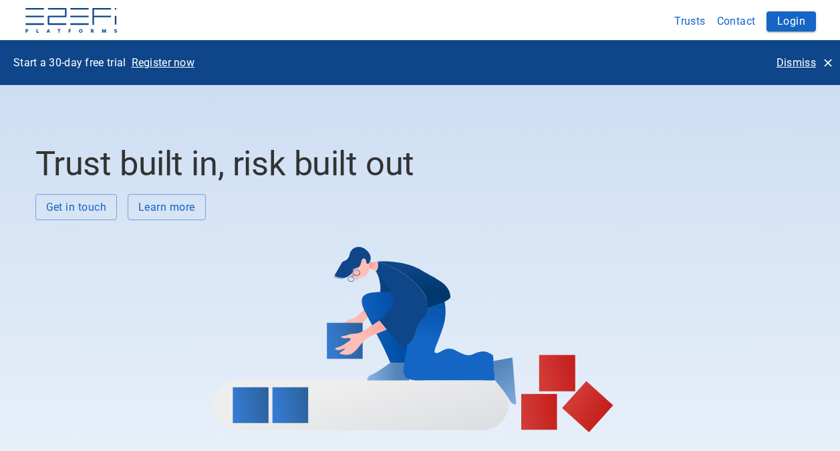 The width and height of the screenshot is (840, 451). I want to click on button: Learn more, so click(166, 207).